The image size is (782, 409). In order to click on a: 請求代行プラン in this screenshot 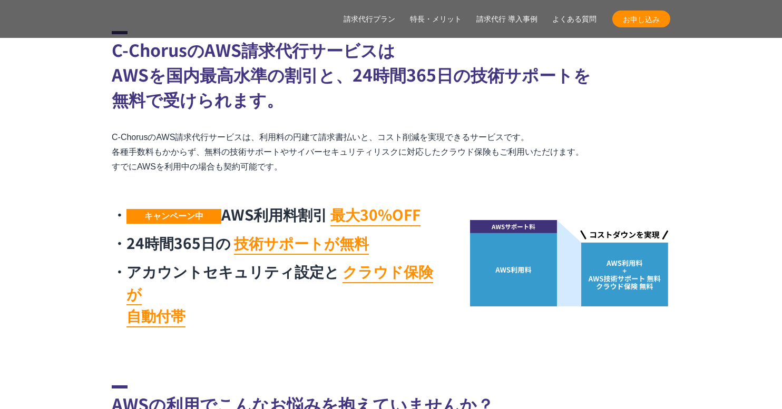, I will do `click(369, 19)`.